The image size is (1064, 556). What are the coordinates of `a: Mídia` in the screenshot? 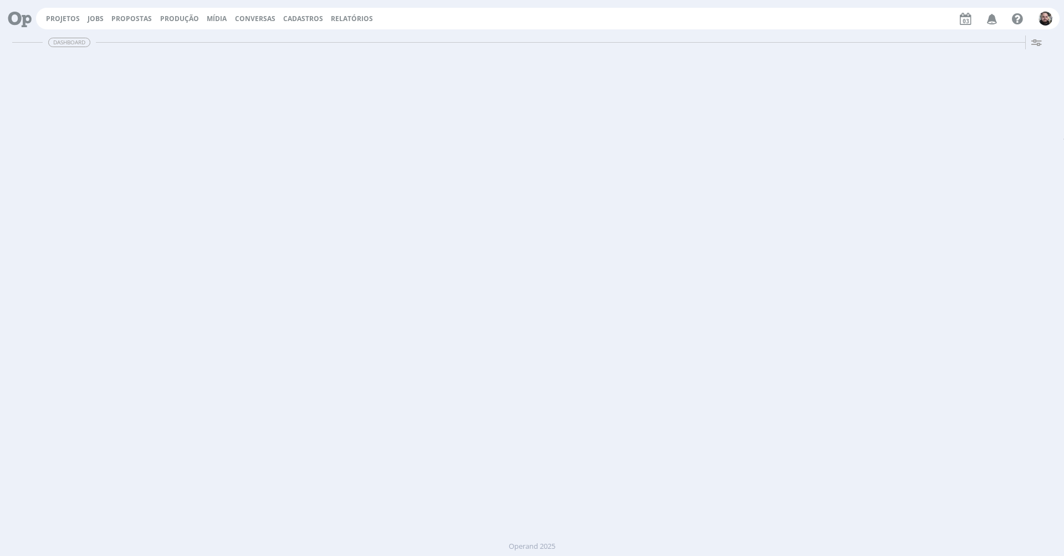 It's located at (217, 18).